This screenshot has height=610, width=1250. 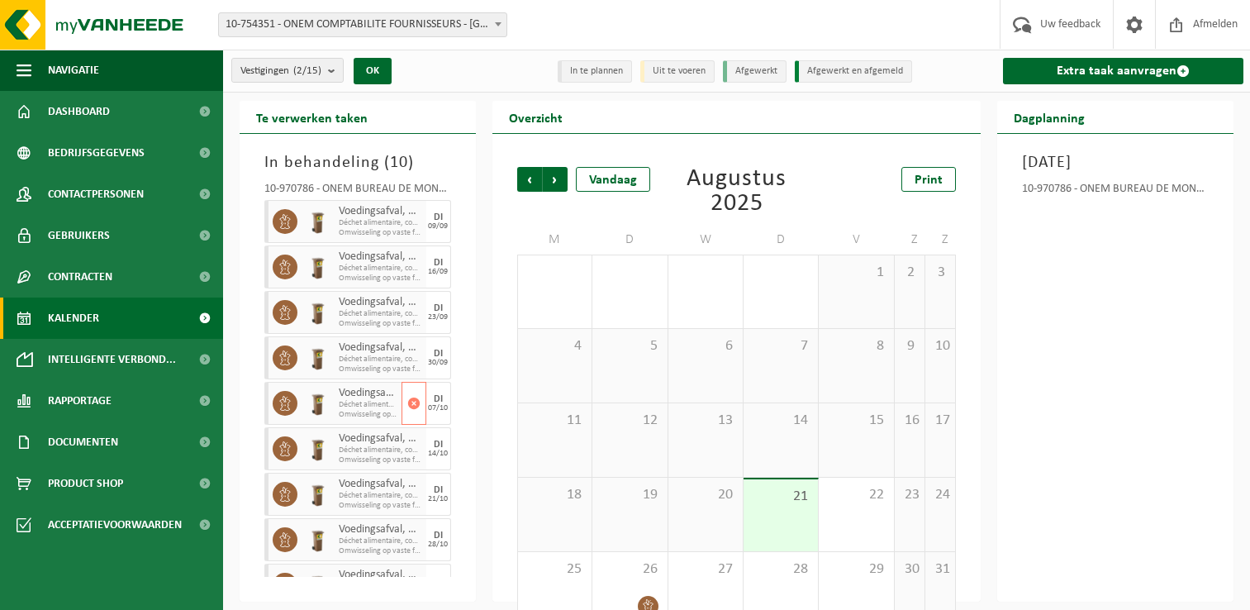 I want to click on span: 25, so click(x=554, y=569).